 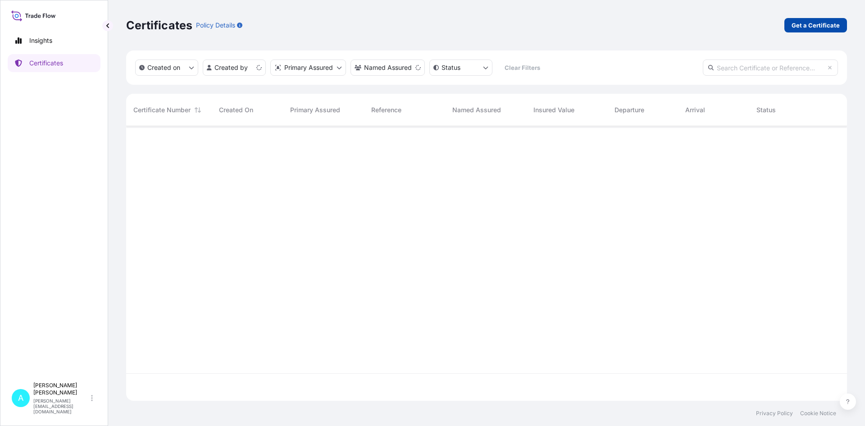 I want to click on span: Created On, so click(x=236, y=110).